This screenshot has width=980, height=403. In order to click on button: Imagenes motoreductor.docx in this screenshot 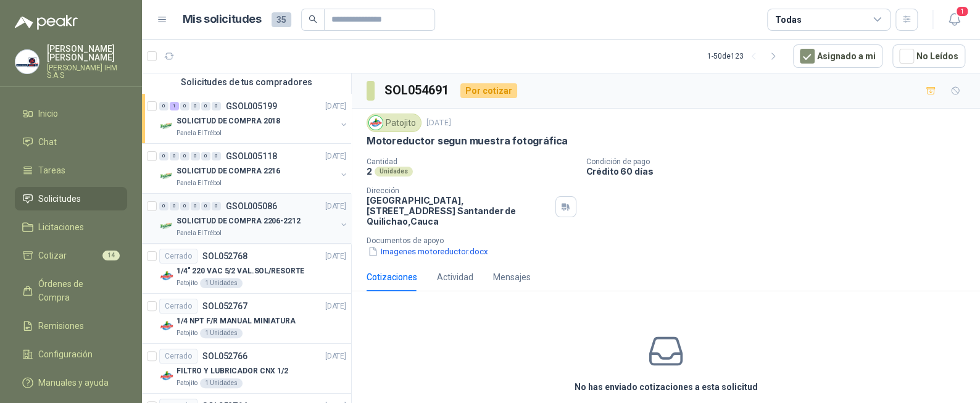, I will do `click(427, 251)`.